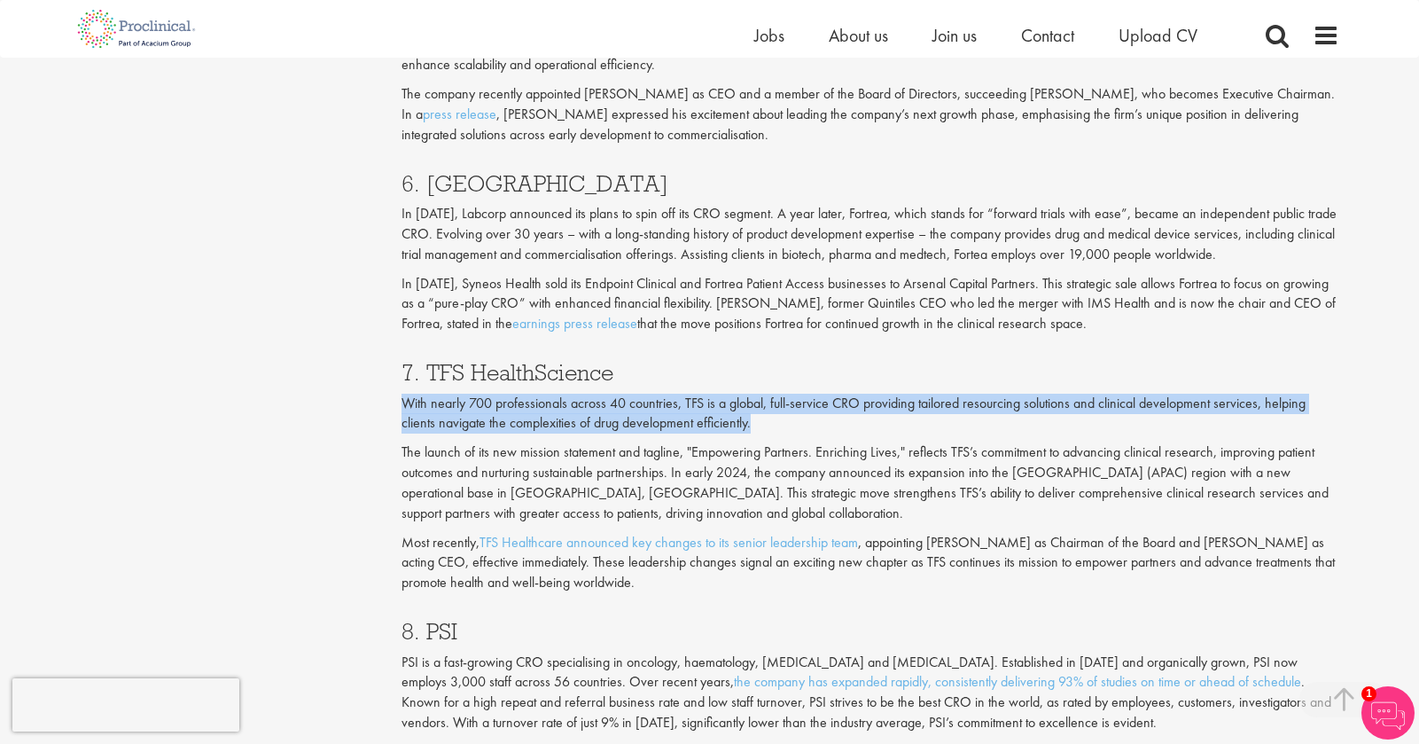 This screenshot has height=744, width=1419. What do you see at coordinates (1388, 713) in the screenshot?
I see `img: Chatbot` at bounding box center [1388, 713].